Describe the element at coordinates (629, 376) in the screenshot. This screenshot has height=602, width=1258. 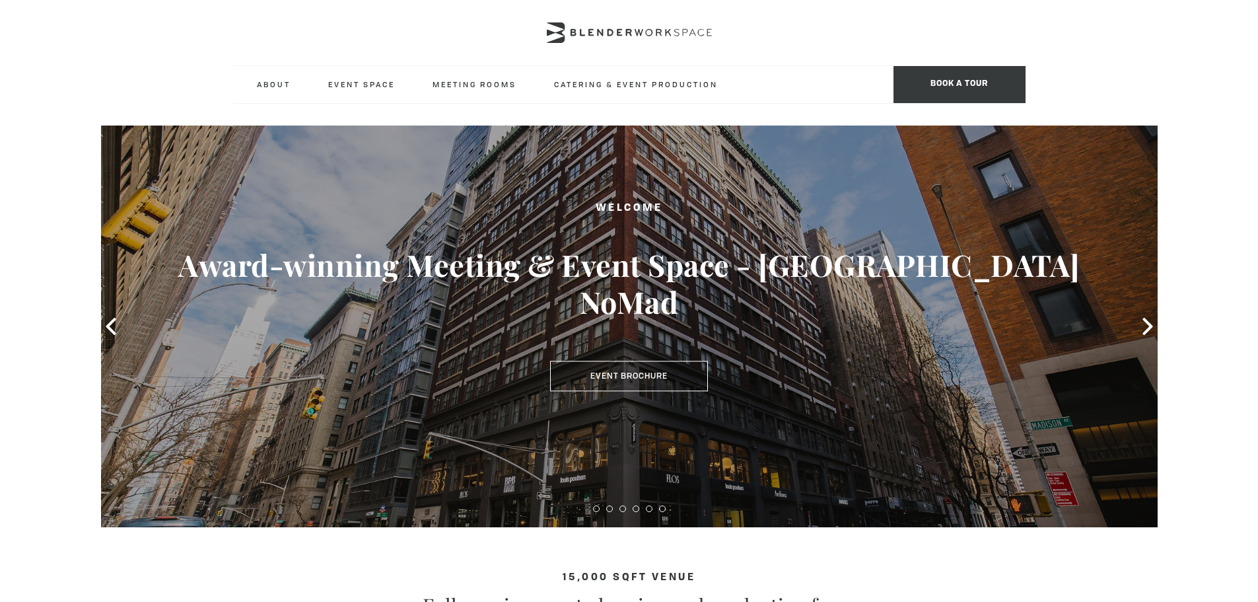
I see `a: Event Brochure` at that location.